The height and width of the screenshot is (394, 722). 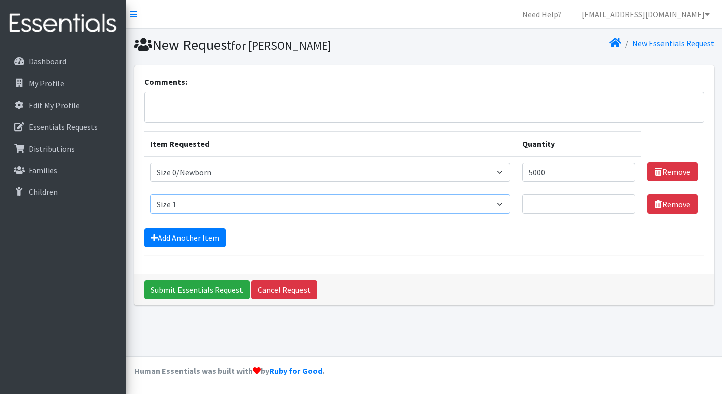 What do you see at coordinates (54, 105) in the screenshot?
I see `p: Edit My Profile` at bounding box center [54, 105].